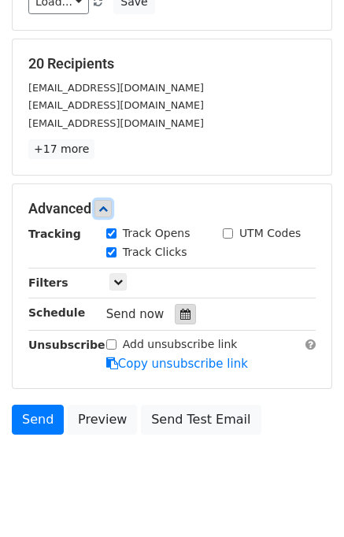 The width and height of the screenshot is (344, 537). What do you see at coordinates (305, 500) in the screenshot?
I see `div: Chat Widget` at bounding box center [305, 500].